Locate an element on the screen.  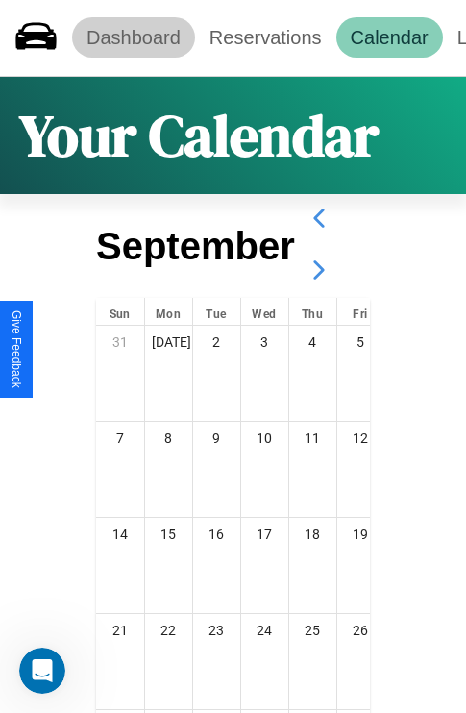
div: 8 is located at coordinates (168, 438).